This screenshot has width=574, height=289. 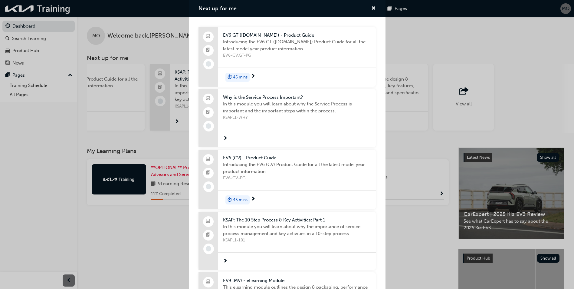 I want to click on button: cross-icon, so click(x=373, y=8).